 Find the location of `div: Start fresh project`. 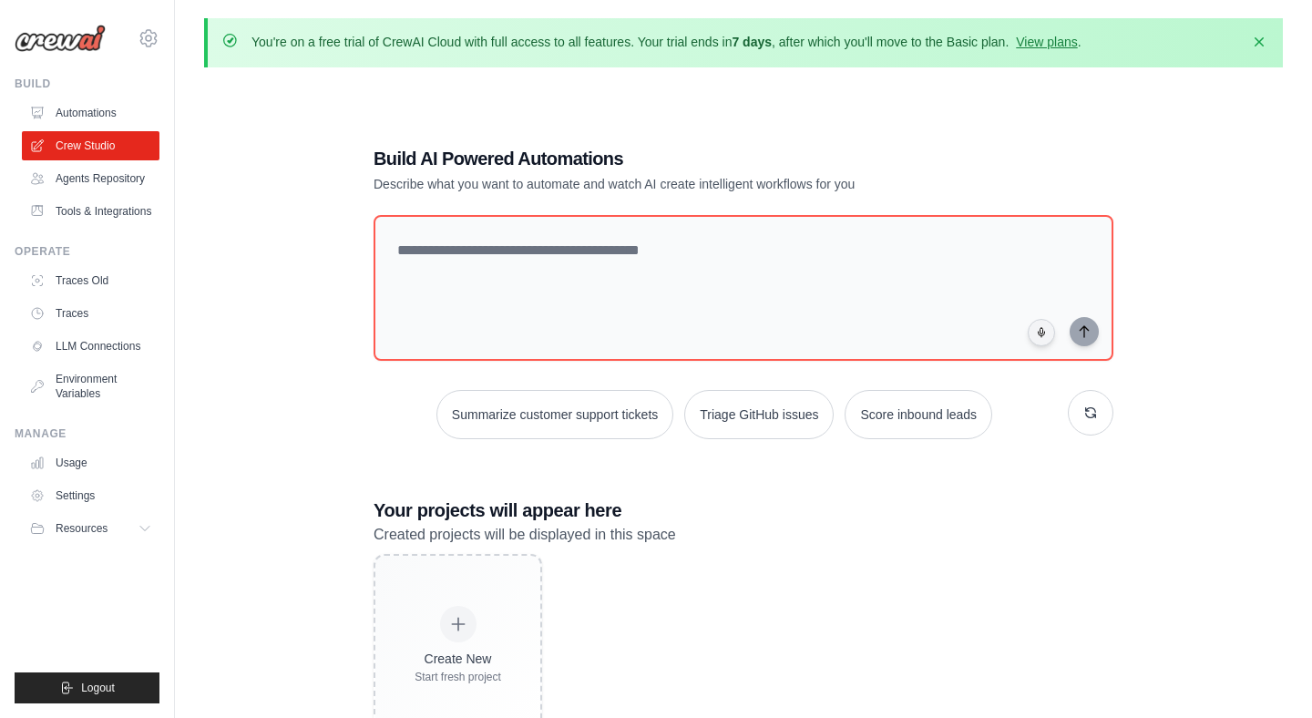

div: Start fresh project is located at coordinates (457, 677).